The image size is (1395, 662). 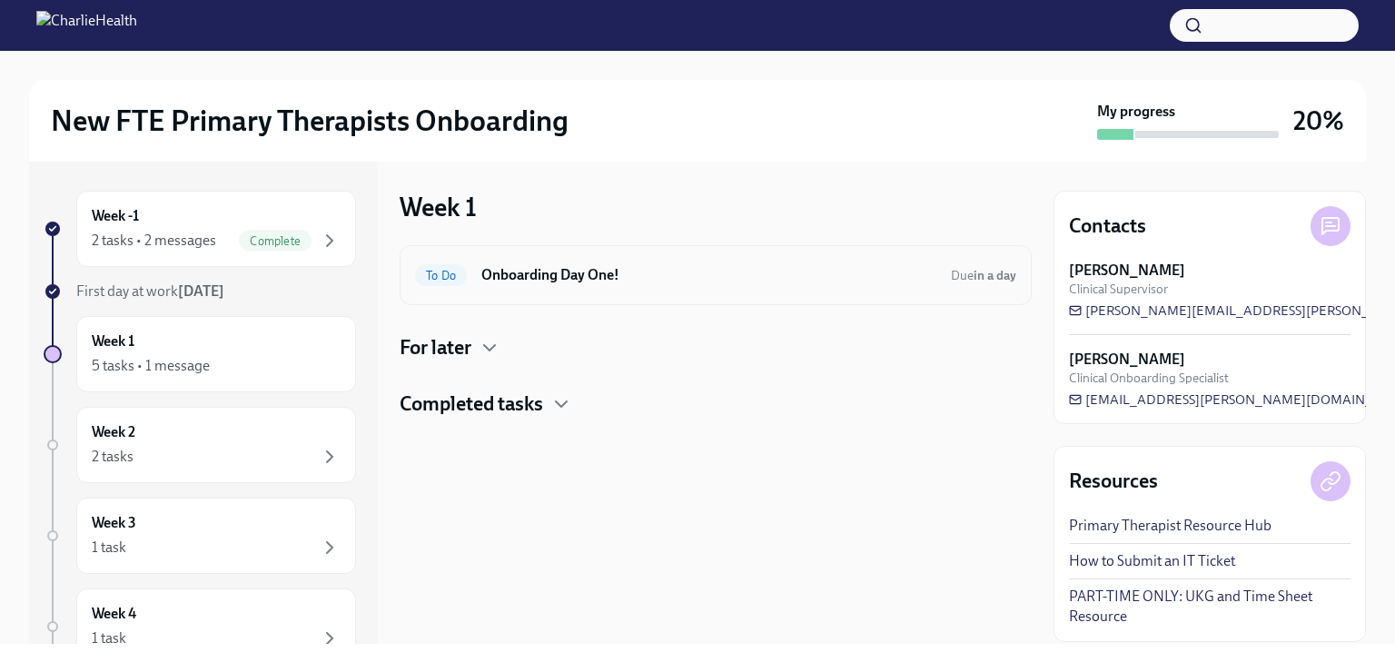 What do you see at coordinates (1170, 526) in the screenshot?
I see `a: Primary Therapist Resource Hub` at bounding box center [1170, 526].